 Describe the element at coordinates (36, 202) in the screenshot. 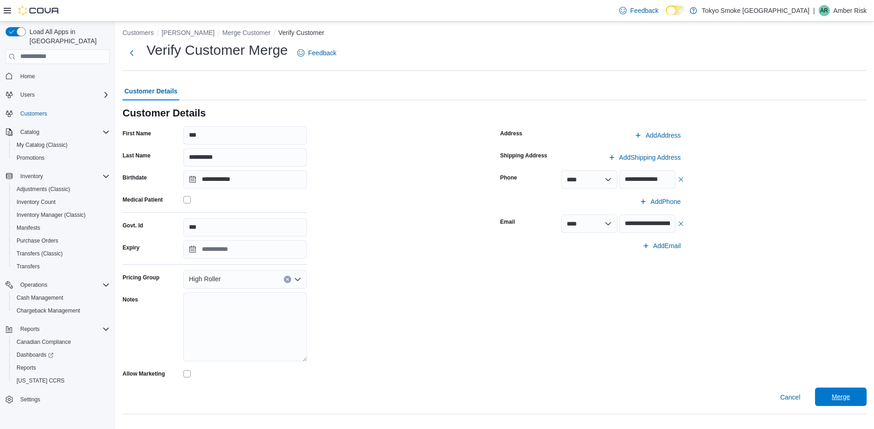

I see `a: Inventory Count` at that location.